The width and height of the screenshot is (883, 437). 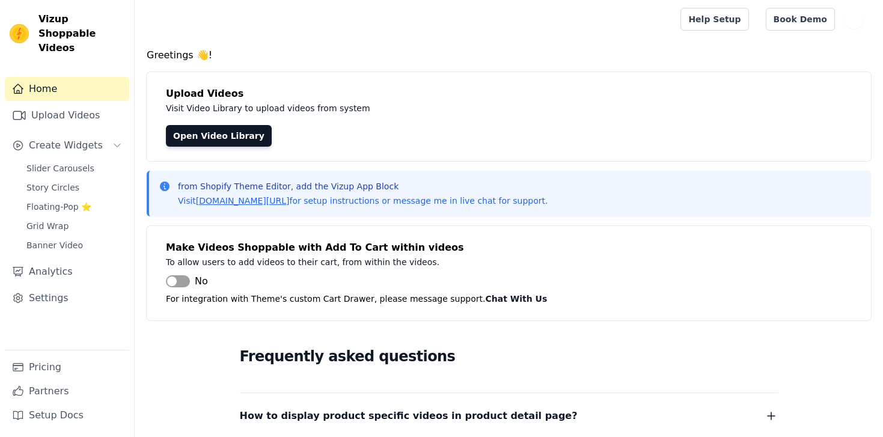 What do you see at coordinates (187, 281) in the screenshot?
I see `button: No` at bounding box center [187, 281].